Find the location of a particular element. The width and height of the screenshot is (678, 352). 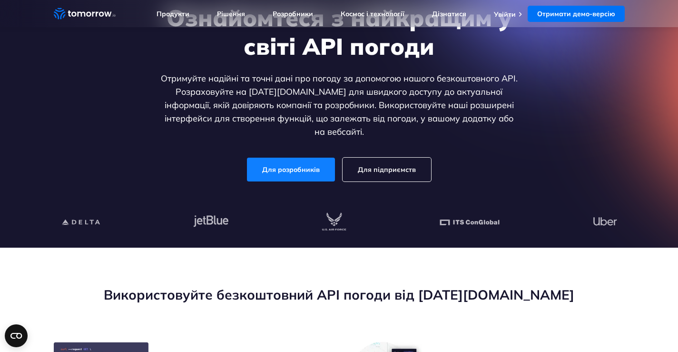

font: Отримуйте надійні та точні дані про погоду за допомогою нашого безкоштовного API. Розраховуйте на... is located at coordinates (339, 105).